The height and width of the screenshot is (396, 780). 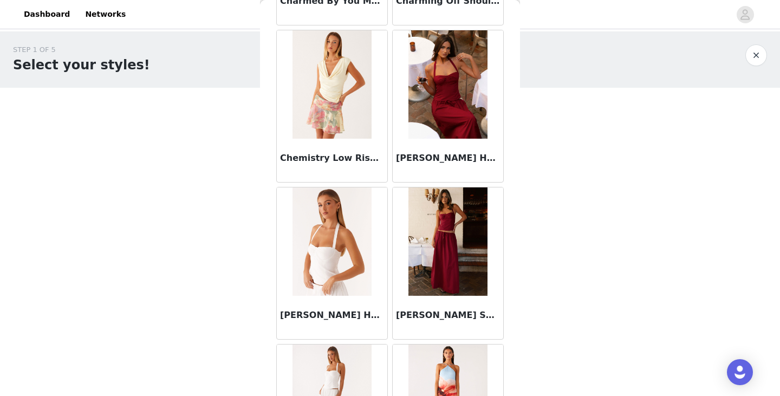 What do you see at coordinates (47, 14) in the screenshot?
I see `a: Dashboard` at bounding box center [47, 14].